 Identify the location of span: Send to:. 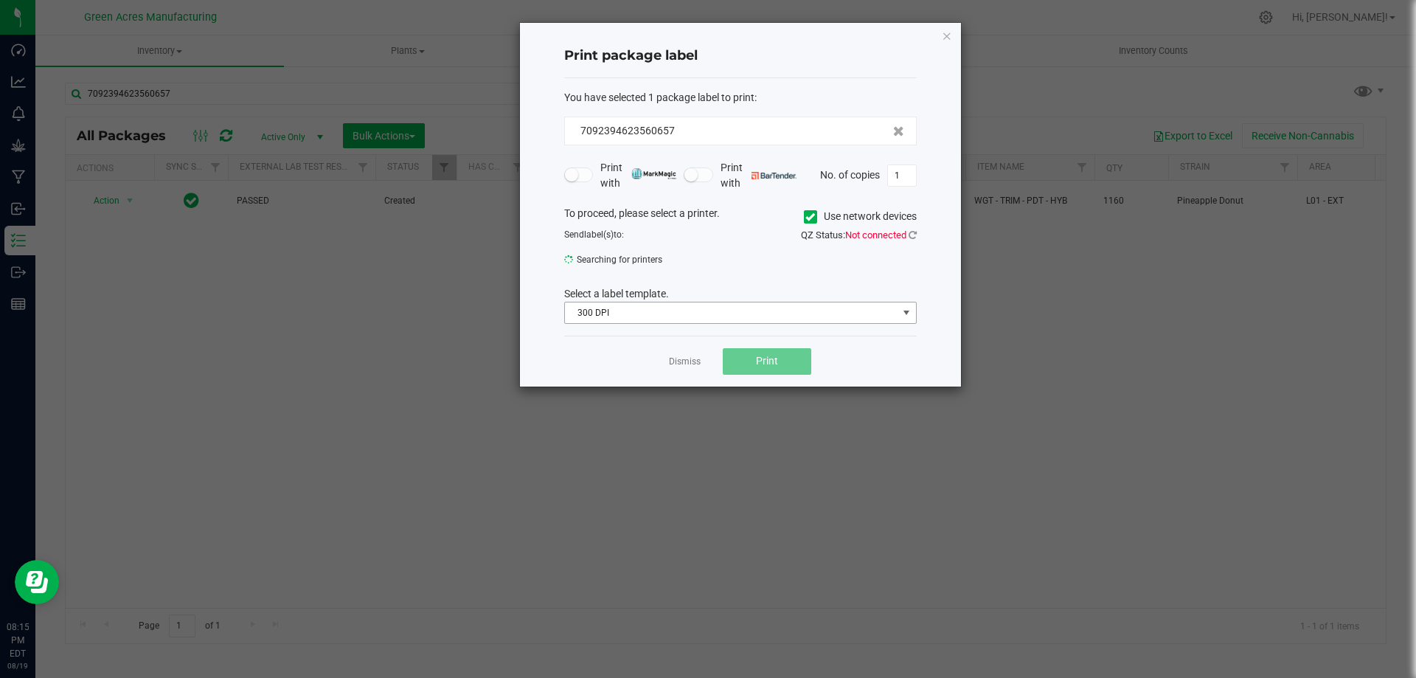
(594, 235).